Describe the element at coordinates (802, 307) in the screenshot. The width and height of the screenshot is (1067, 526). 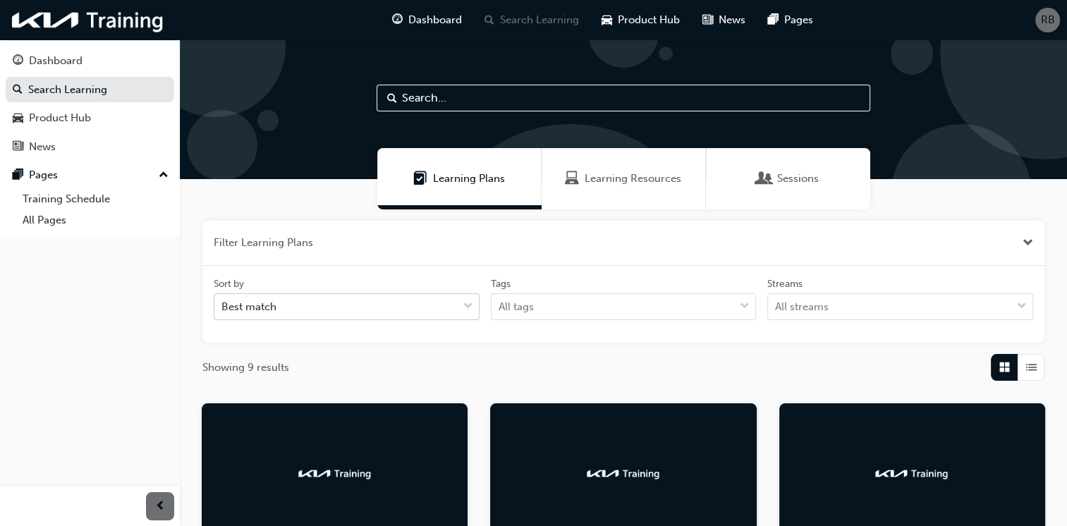
I see `div: All streams` at that location.